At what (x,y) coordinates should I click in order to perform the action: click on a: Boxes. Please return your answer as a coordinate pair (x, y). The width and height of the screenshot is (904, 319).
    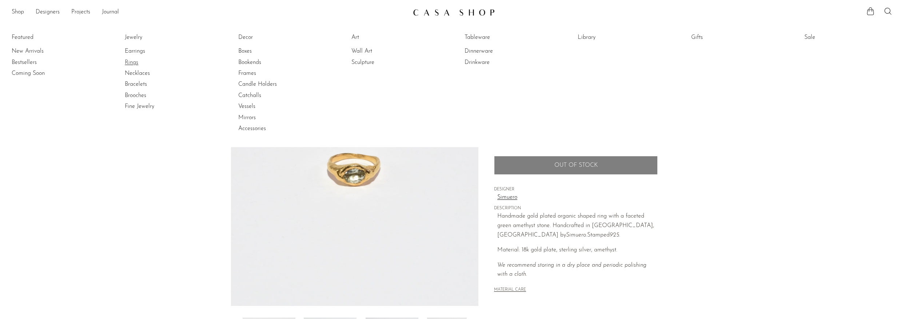
    Looking at the image, I should click on (265, 51).